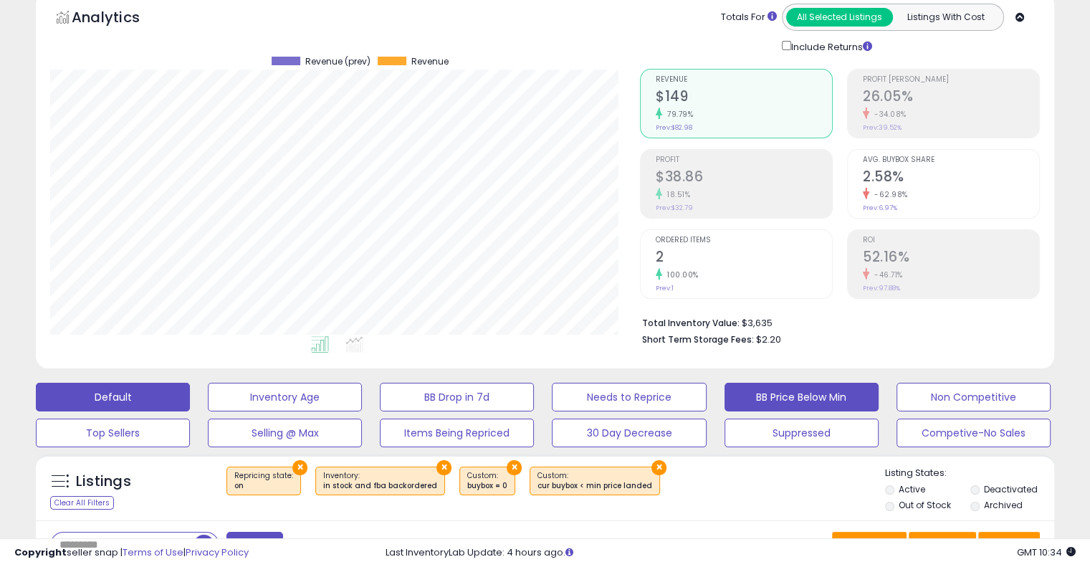  I want to click on div: Totals For, so click(749, 17).